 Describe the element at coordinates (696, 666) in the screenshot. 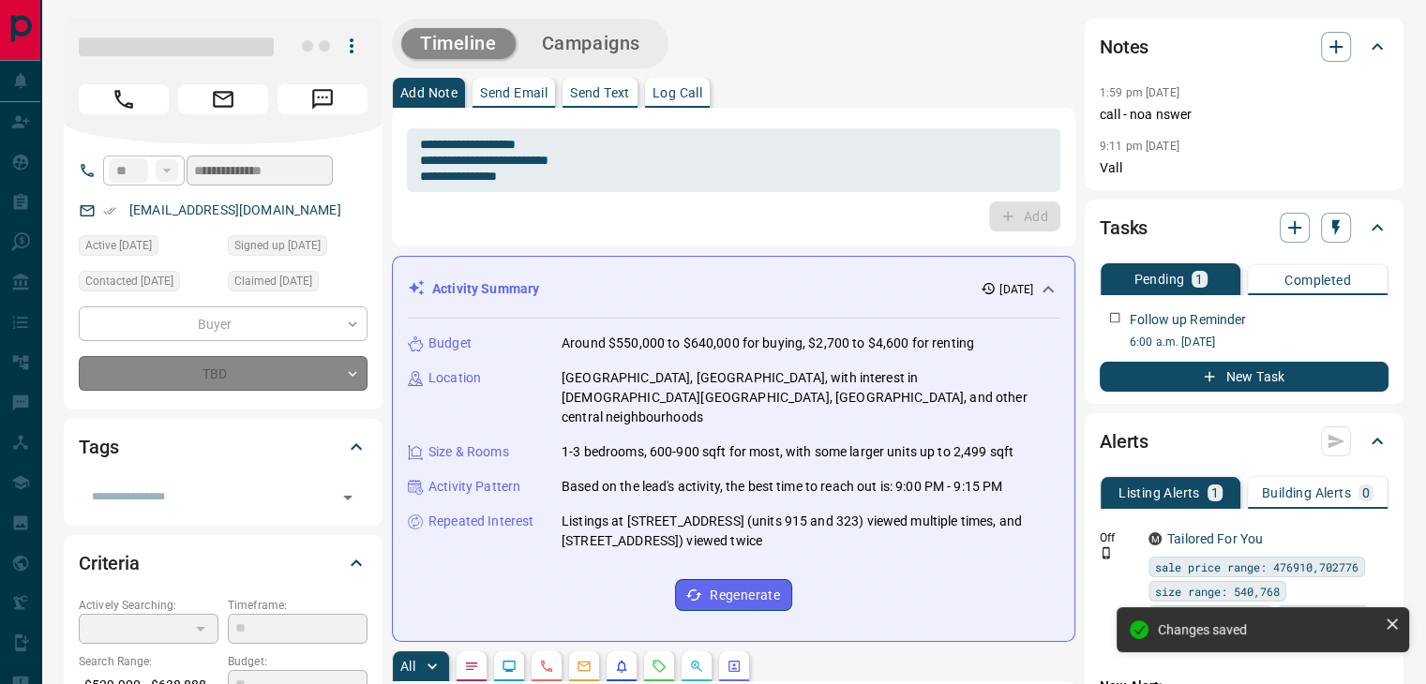

I see `svg: Opportunities` at that location.